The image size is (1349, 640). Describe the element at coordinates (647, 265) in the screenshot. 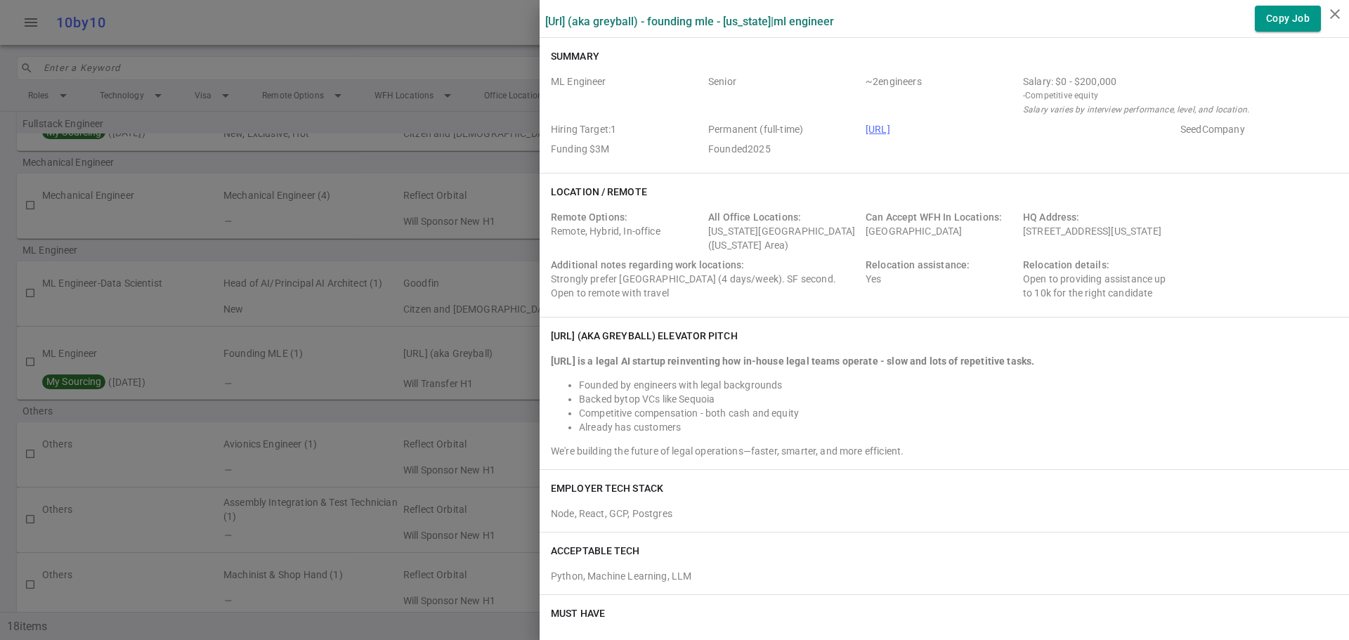

I see `span: Additional notes regarding work locations:` at that location.